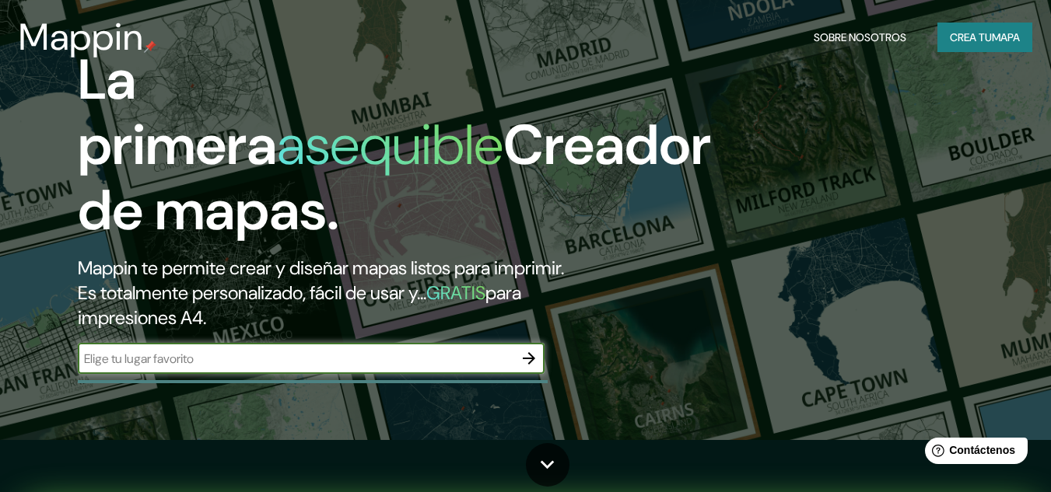 This screenshot has height=492, width=1051. Describe the element at coordinates (81, 37) in the screenshot. I see `font: Mappin` at that location.